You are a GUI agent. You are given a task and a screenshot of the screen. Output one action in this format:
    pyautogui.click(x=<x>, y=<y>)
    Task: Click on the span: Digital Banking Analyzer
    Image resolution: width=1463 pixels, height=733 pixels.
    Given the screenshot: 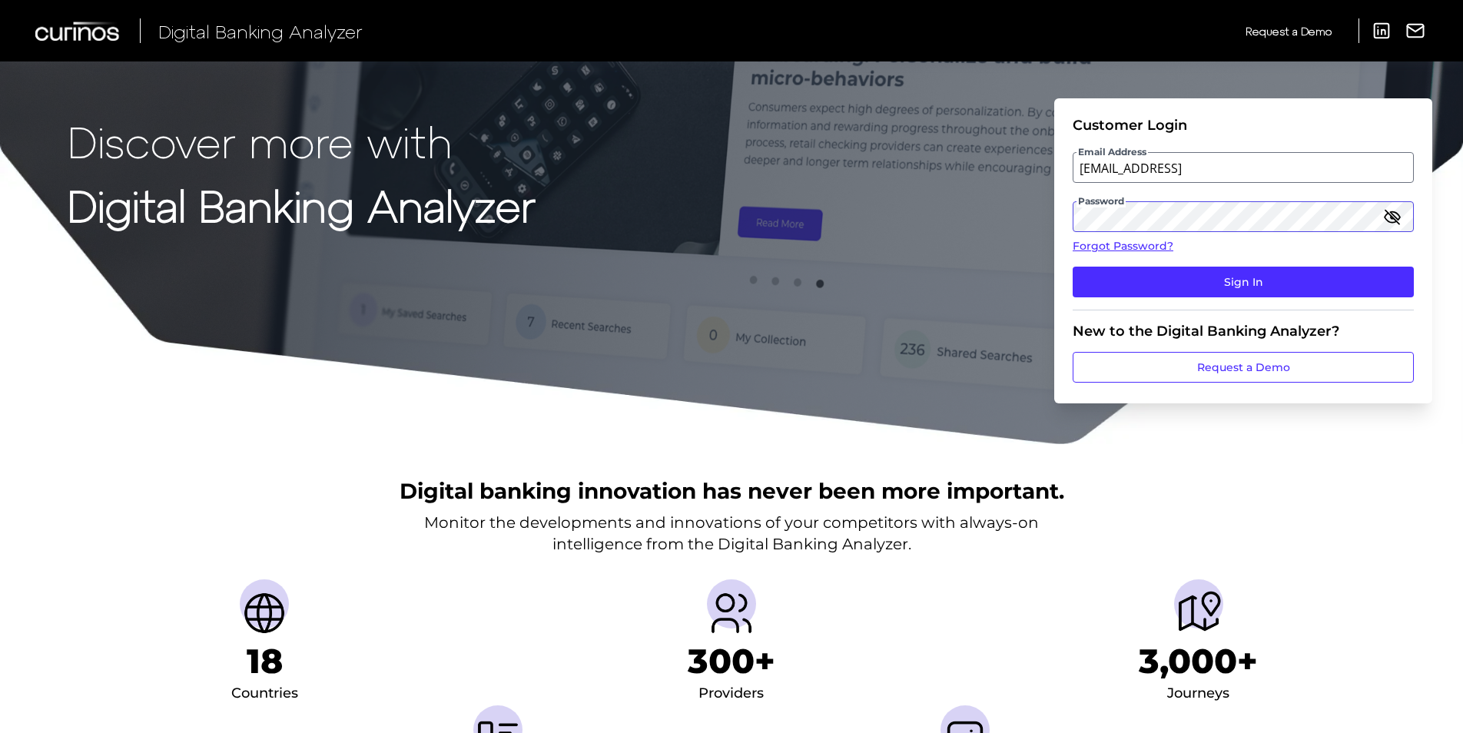 What is the action you would take?
    pyautogui.click(x=260, y=31)
    